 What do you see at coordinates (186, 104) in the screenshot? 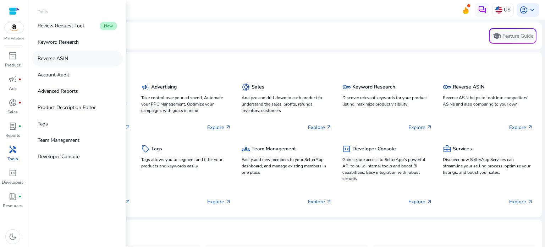
I see `p: Take control over your ad spend, Automate your PPC Management, Optimize your campaigns with goals...` at bounding box center [186, 104].